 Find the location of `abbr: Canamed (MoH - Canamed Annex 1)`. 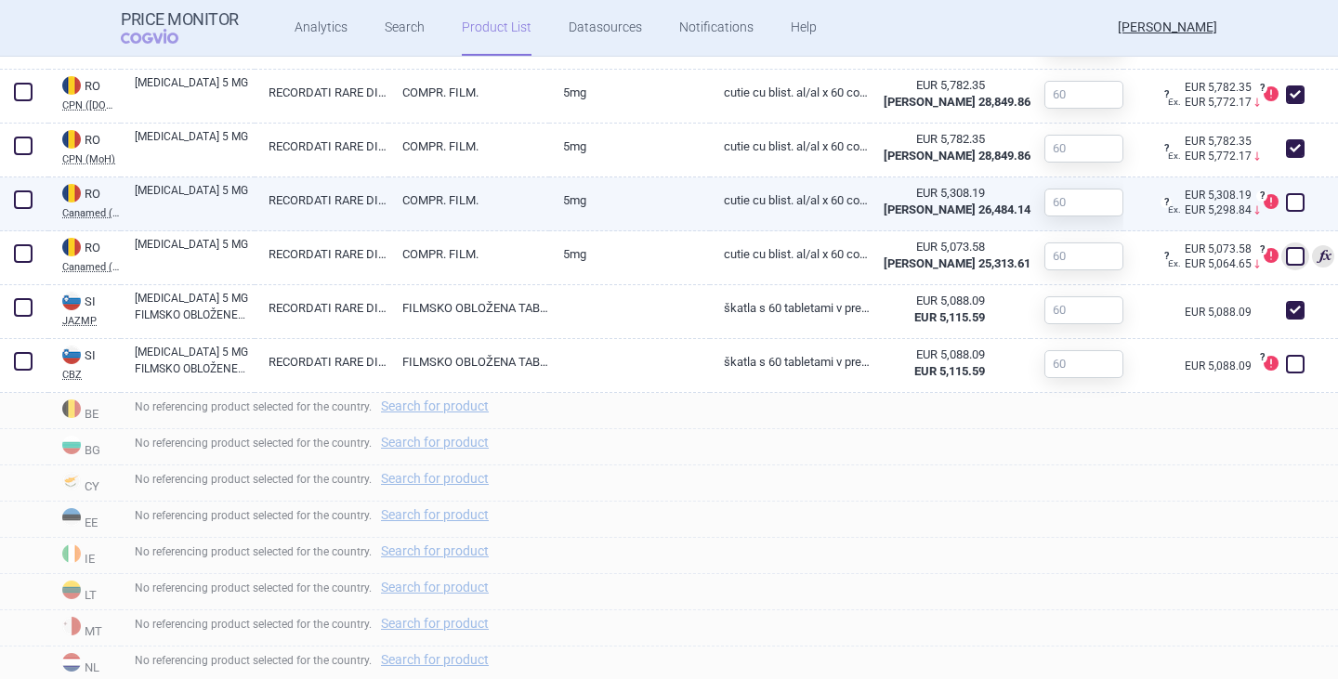

abbr: Canamed (MoH - Canamed Annex 1) is located at coordinates (91, 213).